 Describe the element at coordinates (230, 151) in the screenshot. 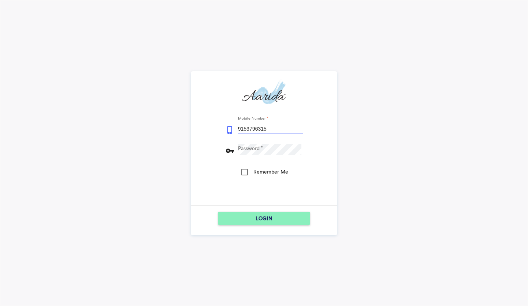

I see `md-icon: vpn_key` at that location.